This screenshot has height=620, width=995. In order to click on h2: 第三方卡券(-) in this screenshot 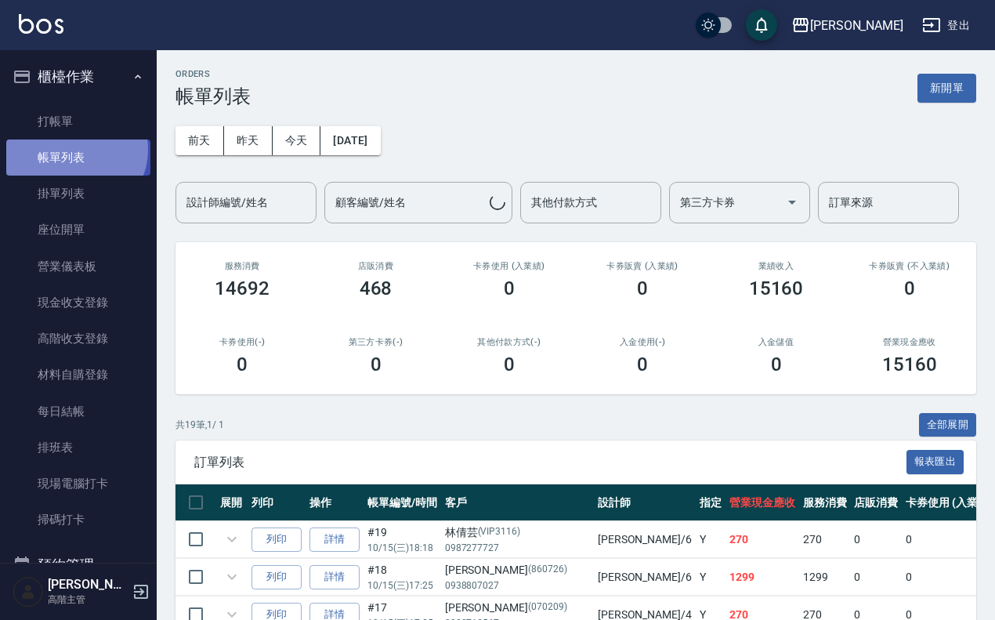, I will do `click(375, 342)`.